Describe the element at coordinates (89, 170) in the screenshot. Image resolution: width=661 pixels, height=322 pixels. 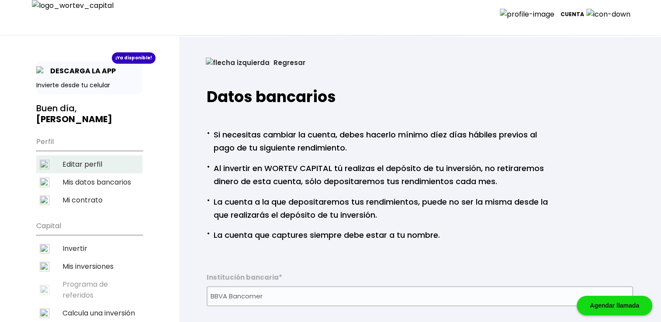
I see `ul: Perfil` at that location.